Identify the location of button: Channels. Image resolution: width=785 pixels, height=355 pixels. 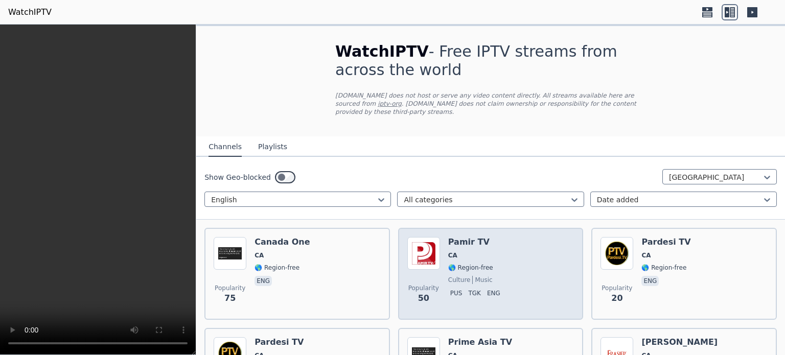
(225, 147).